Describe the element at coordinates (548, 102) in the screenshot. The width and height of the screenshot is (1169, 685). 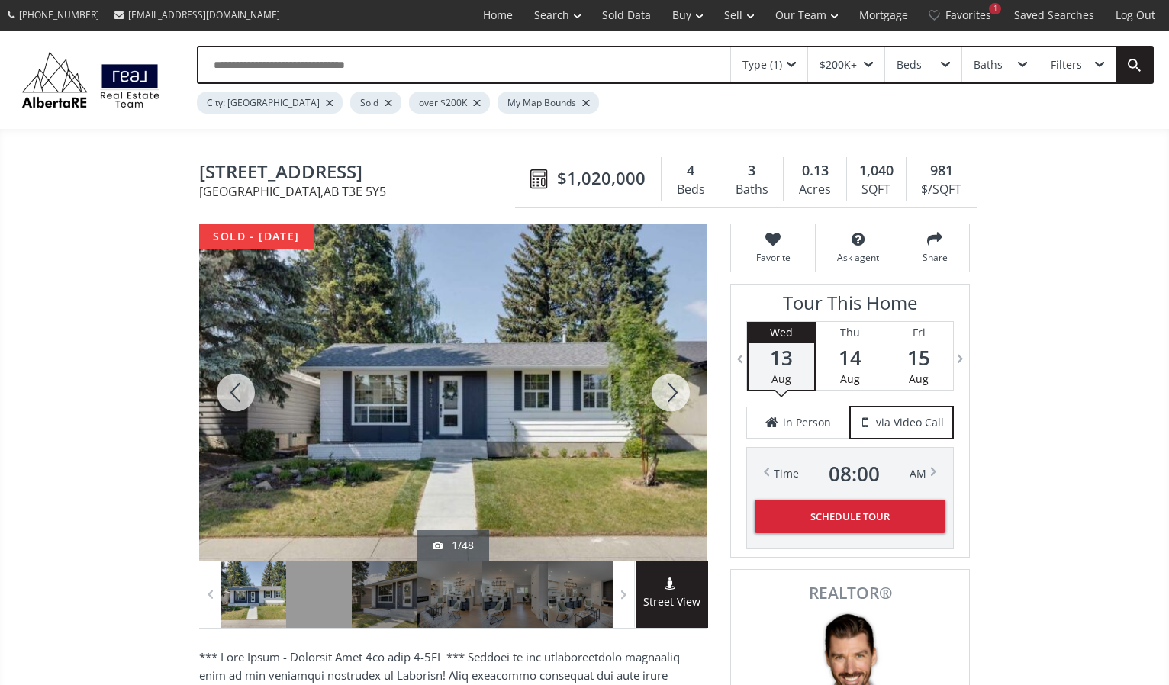
I see `div: My Map Bounds` at that location.